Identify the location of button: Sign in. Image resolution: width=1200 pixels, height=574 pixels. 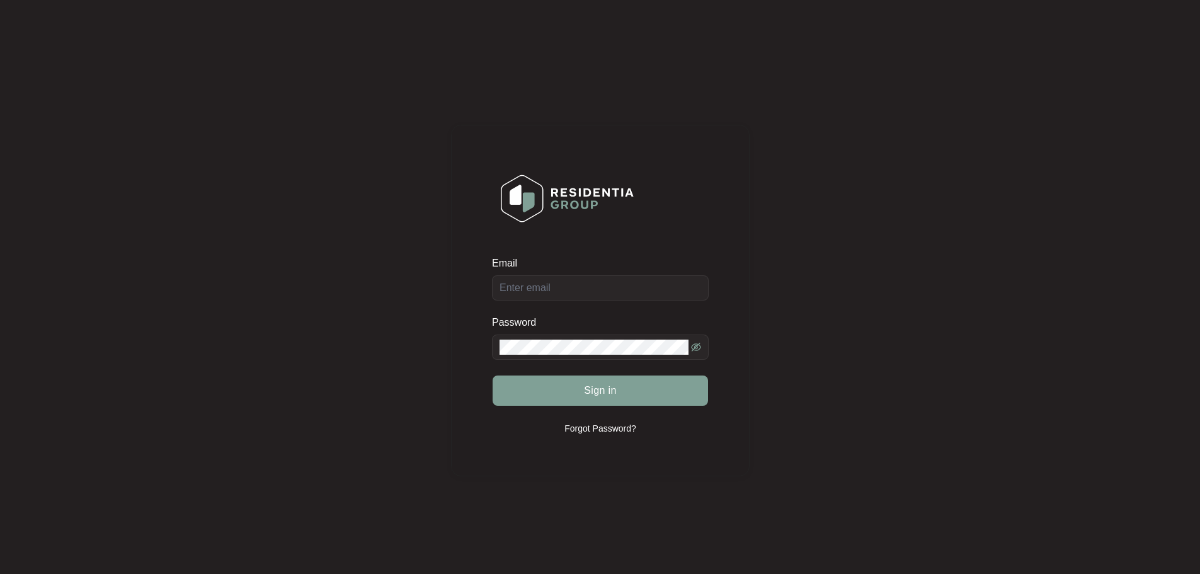
(600, 391).